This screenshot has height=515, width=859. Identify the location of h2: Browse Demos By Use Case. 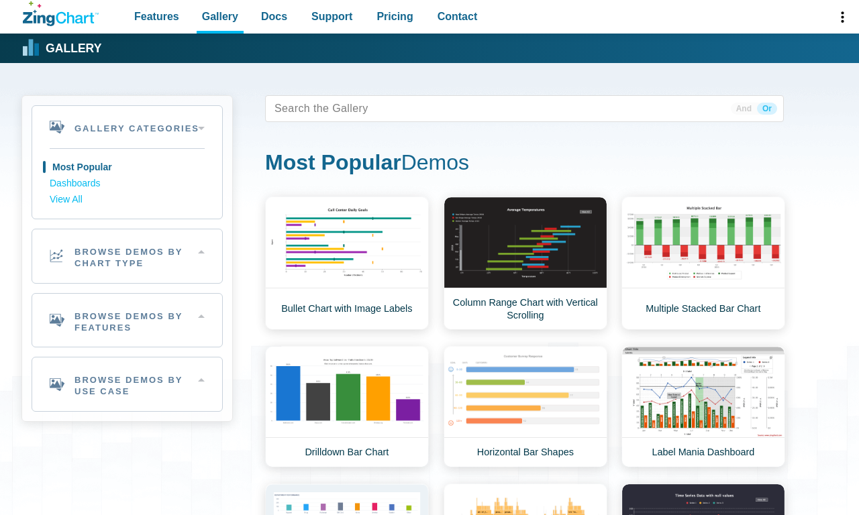
(127, 384).